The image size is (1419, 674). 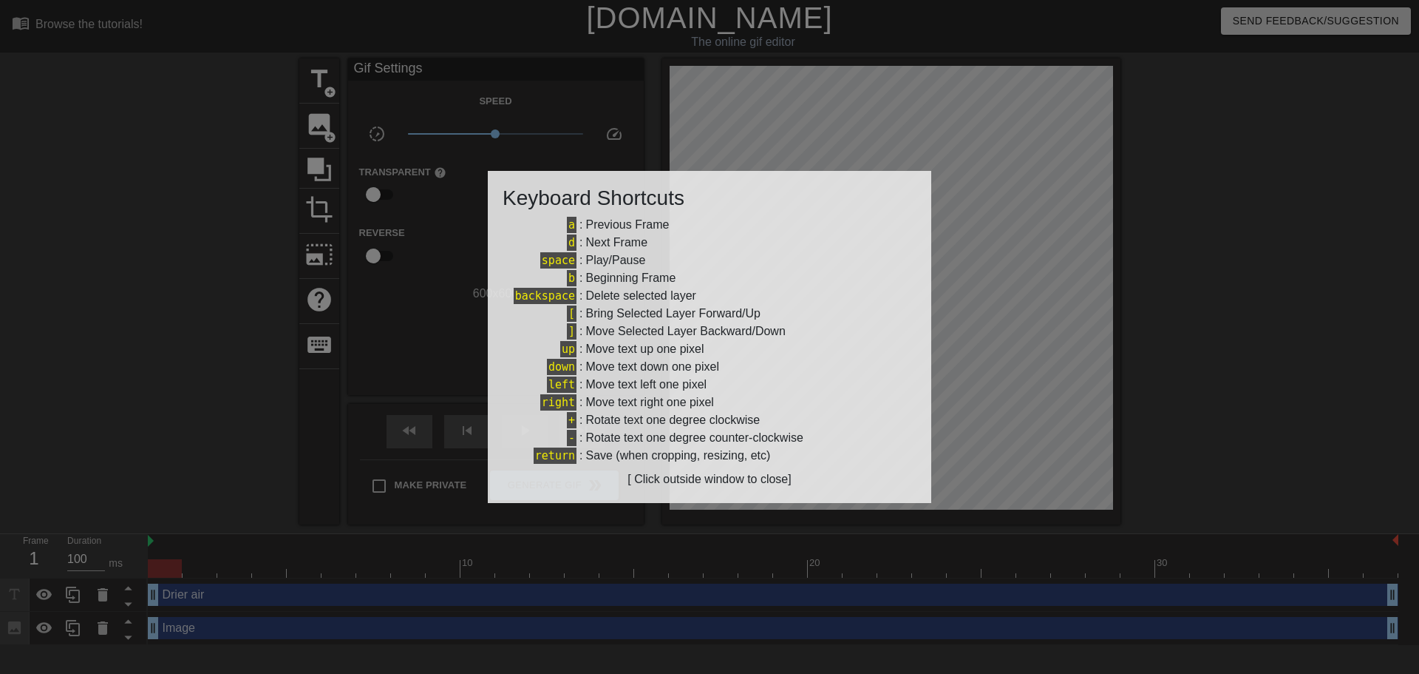 I want to click on div: Previous Frame, so click(x=627, y=225).